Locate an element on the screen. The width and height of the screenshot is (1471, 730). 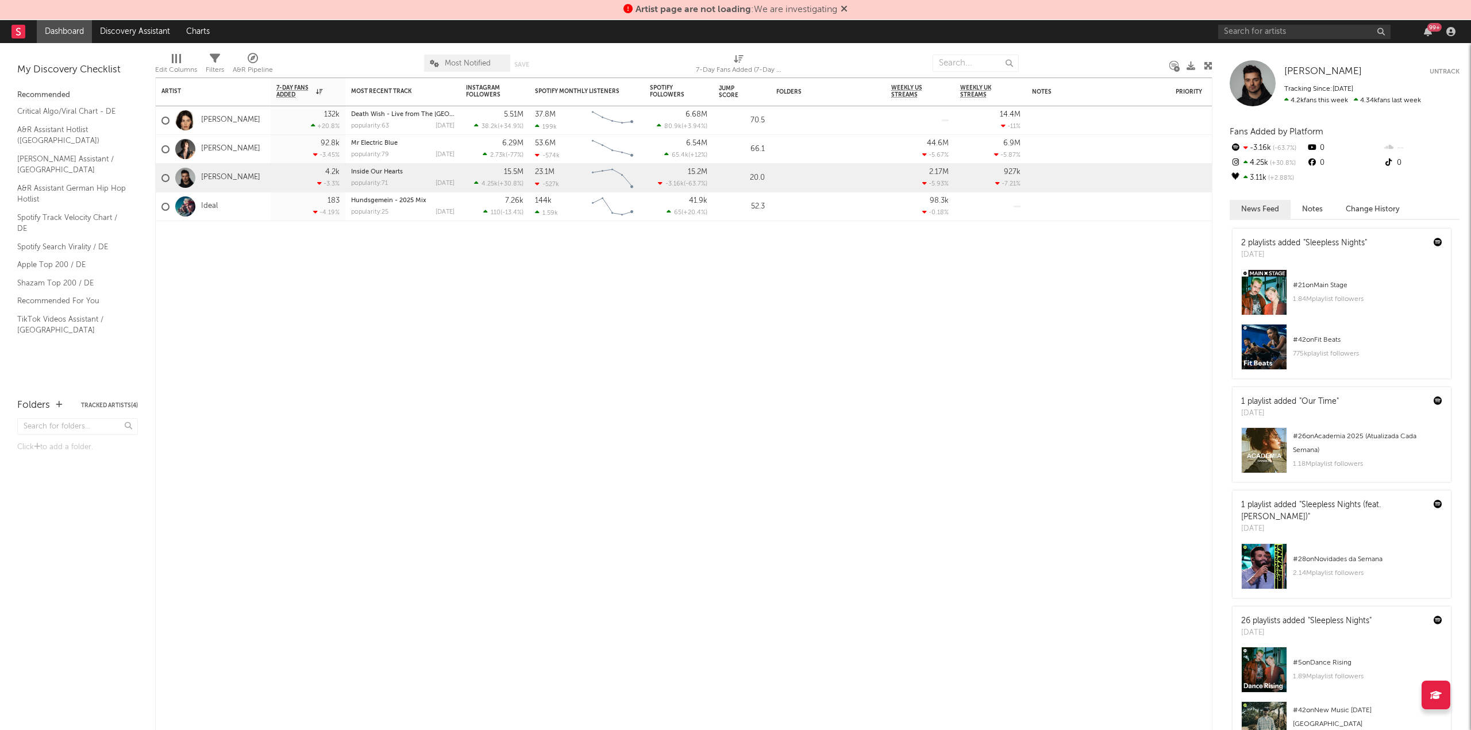
div: popularity: 63 is located at coordinates (370, 126).